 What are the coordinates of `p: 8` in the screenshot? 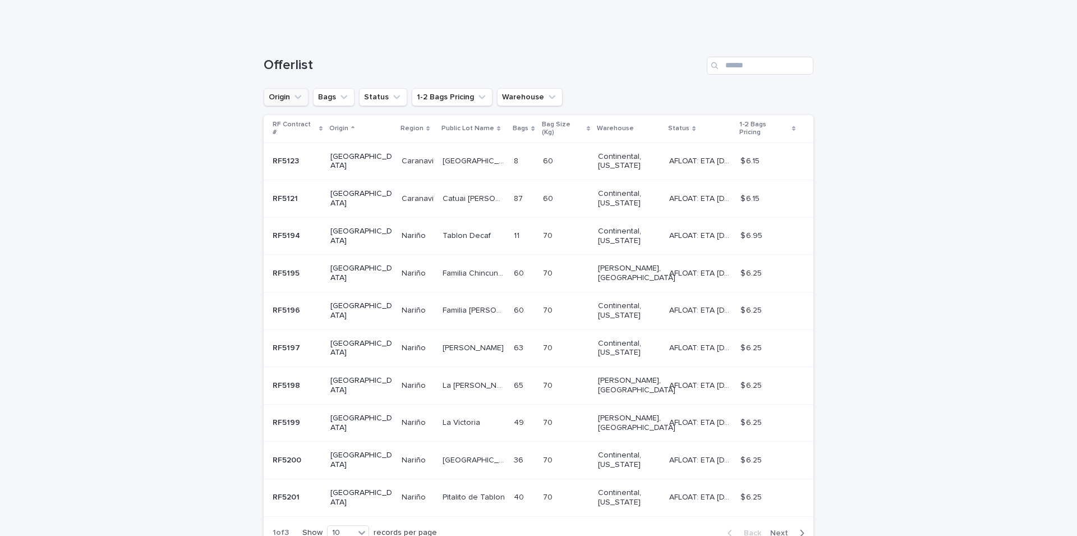 It's located at (517, 160).